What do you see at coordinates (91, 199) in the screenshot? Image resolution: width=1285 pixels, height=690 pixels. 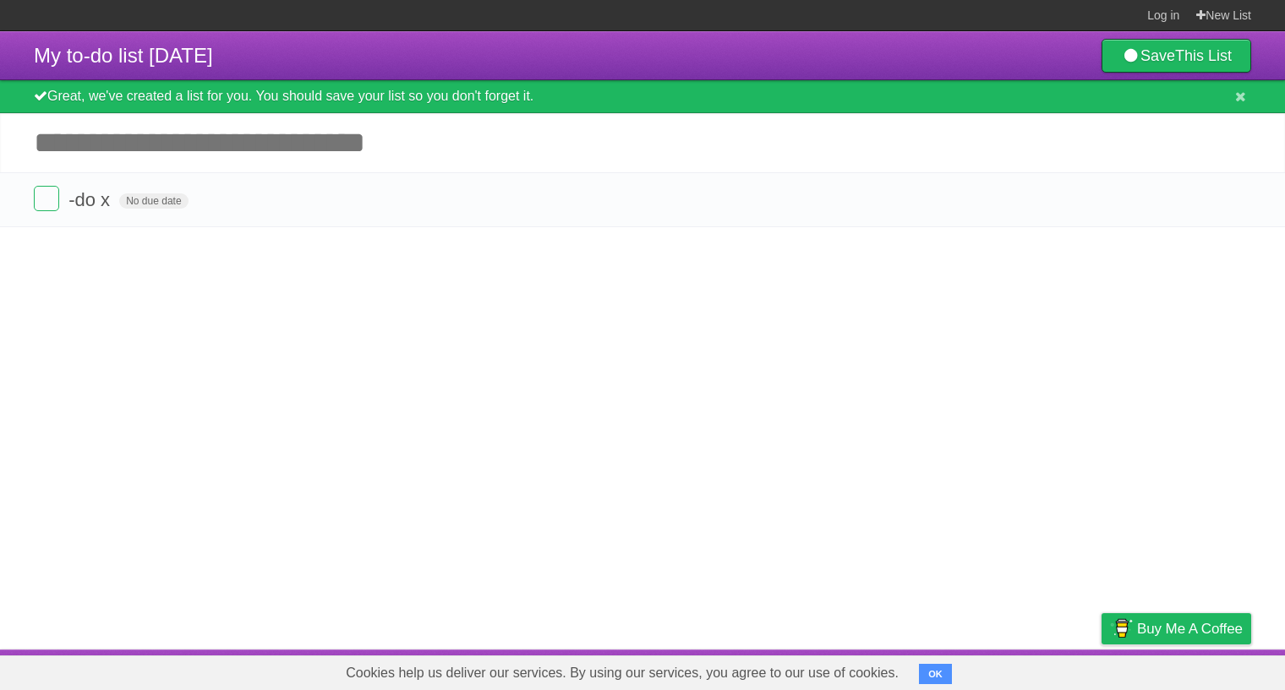 I see `span: -do x` at bounding box center [91, 199].